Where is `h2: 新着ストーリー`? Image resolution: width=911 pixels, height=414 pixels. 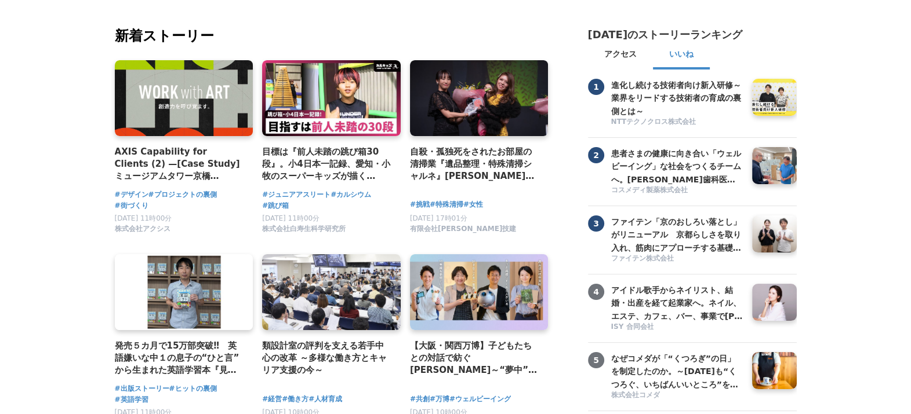 h2: 新着ストーリー is located at coordinates (333, 36).